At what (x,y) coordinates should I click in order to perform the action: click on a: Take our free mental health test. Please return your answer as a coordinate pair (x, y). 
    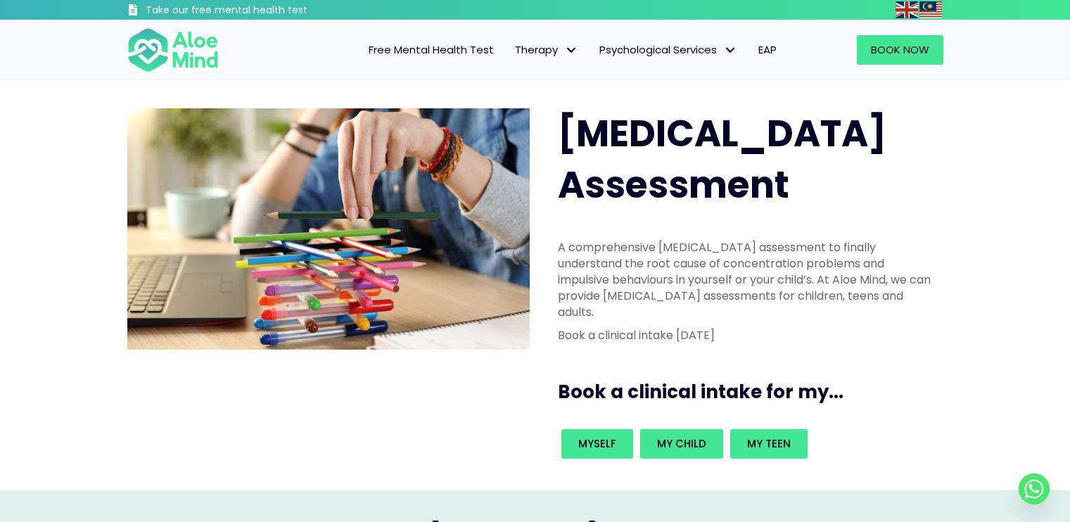
    Looking at the image, I should click on (255, 11).